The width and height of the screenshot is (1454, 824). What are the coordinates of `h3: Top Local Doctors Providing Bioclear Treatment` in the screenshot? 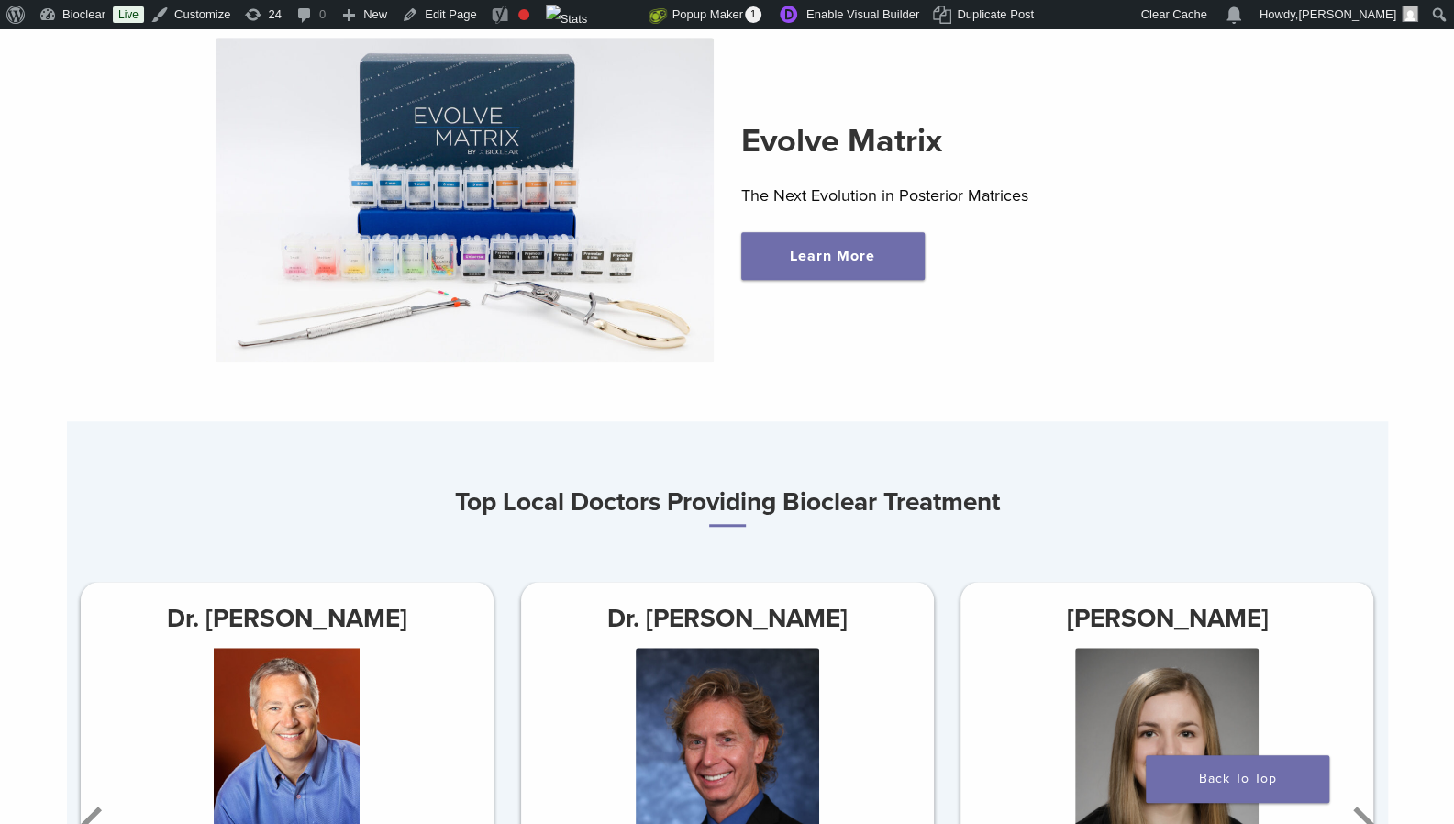 It's located at (728, 503).